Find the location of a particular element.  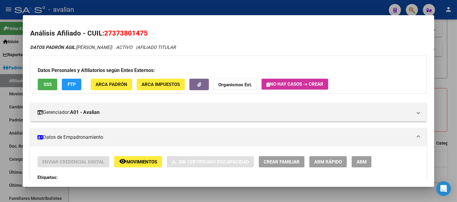

span: ARCA Padrón is located at coordinates (111, 85).